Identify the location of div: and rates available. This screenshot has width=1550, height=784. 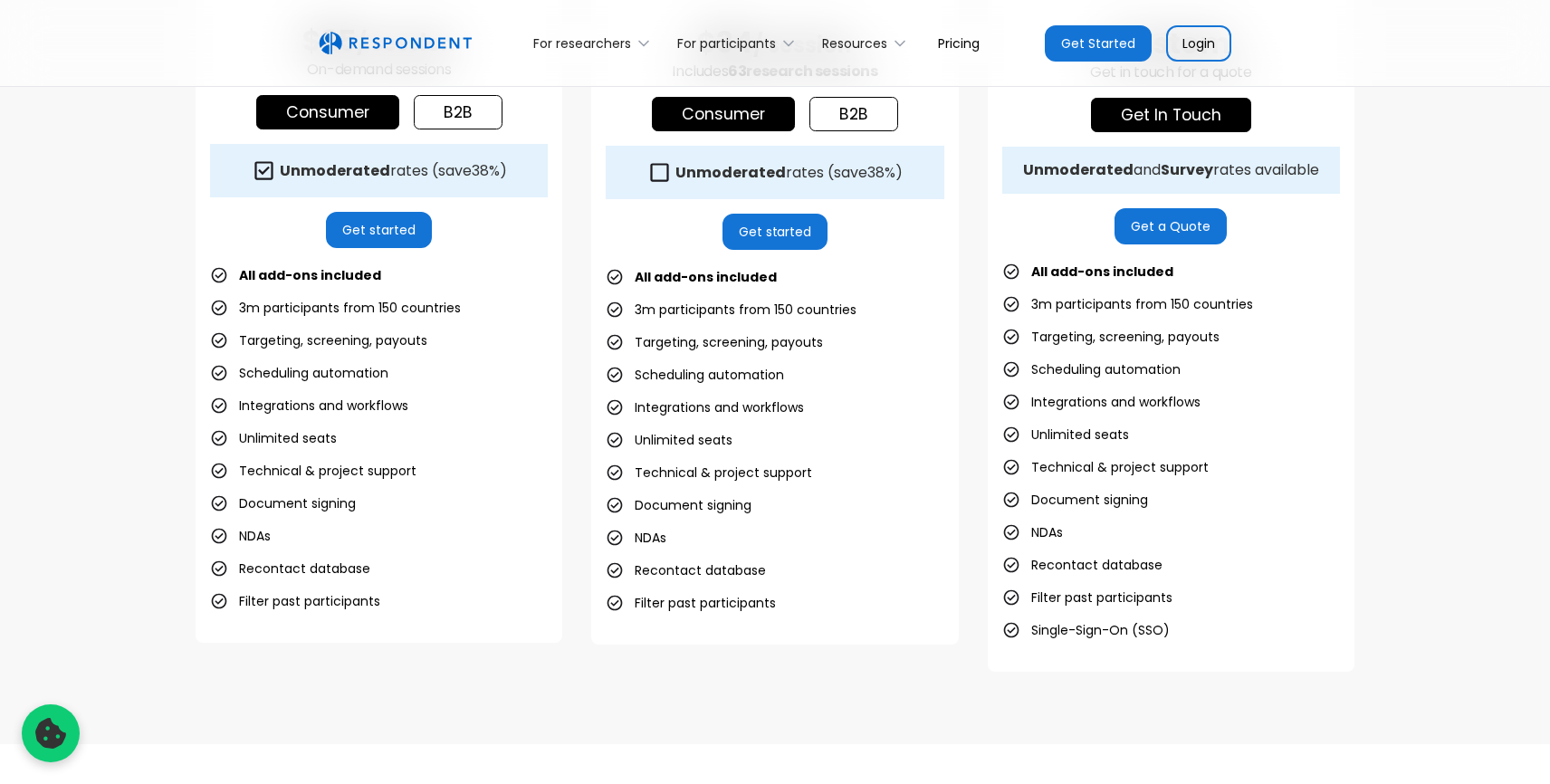
(1171, 170).